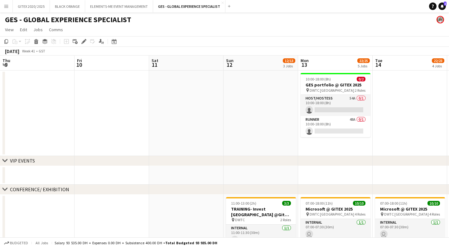  I want to click on span: Thu, so click(6, 61).